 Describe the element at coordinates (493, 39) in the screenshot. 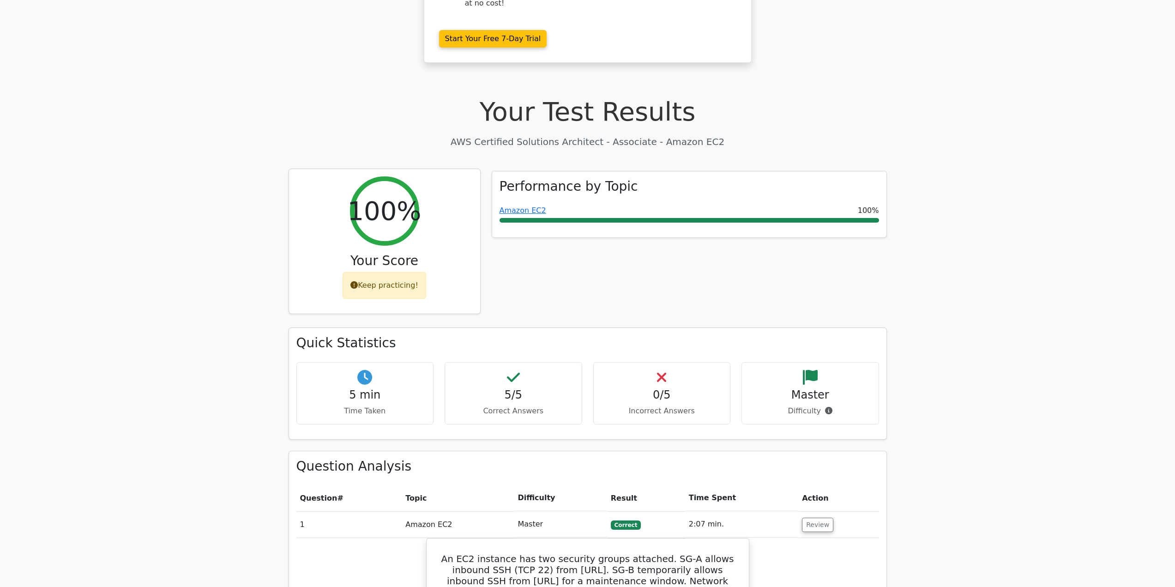

I see `a: Start Your Free 7-Day Trial` at that location.